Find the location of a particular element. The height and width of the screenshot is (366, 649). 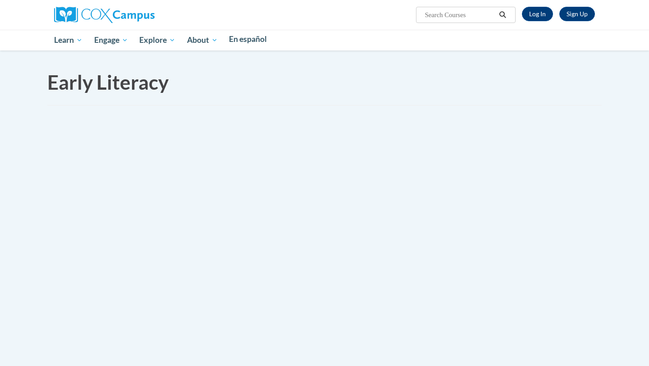

a: Explore is located at coordinates (157, 40).